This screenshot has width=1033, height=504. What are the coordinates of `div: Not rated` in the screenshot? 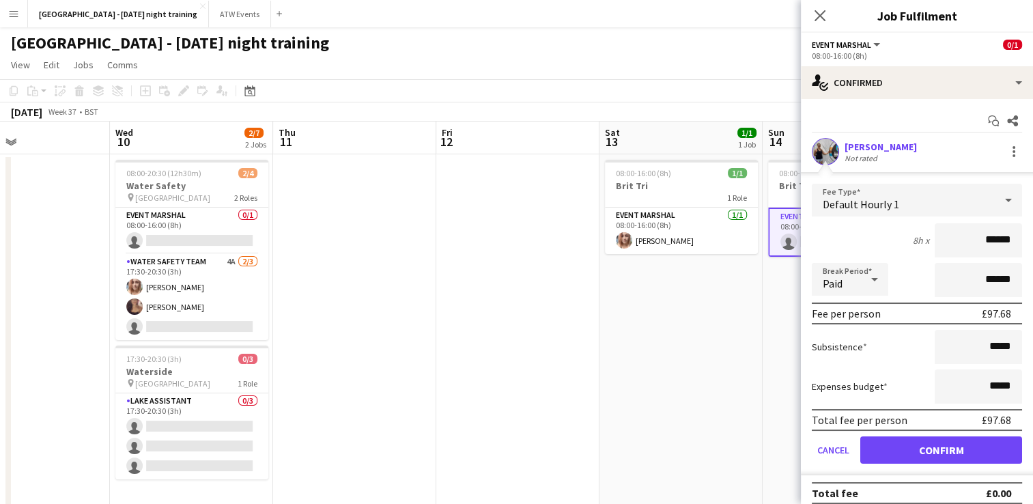 It's located at (863, 158).